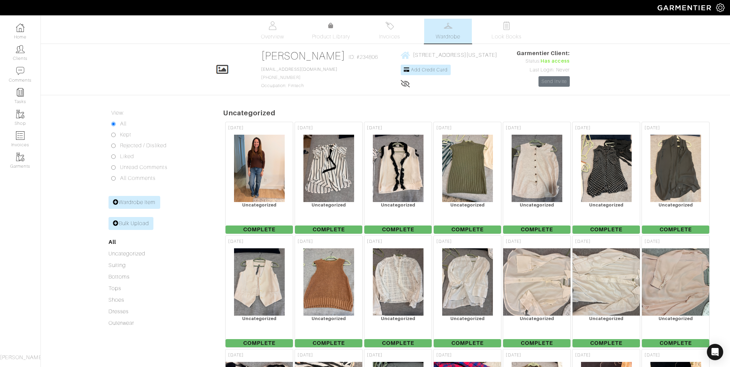  I want to click on a: Wardrobe Item, so click(134, 202).